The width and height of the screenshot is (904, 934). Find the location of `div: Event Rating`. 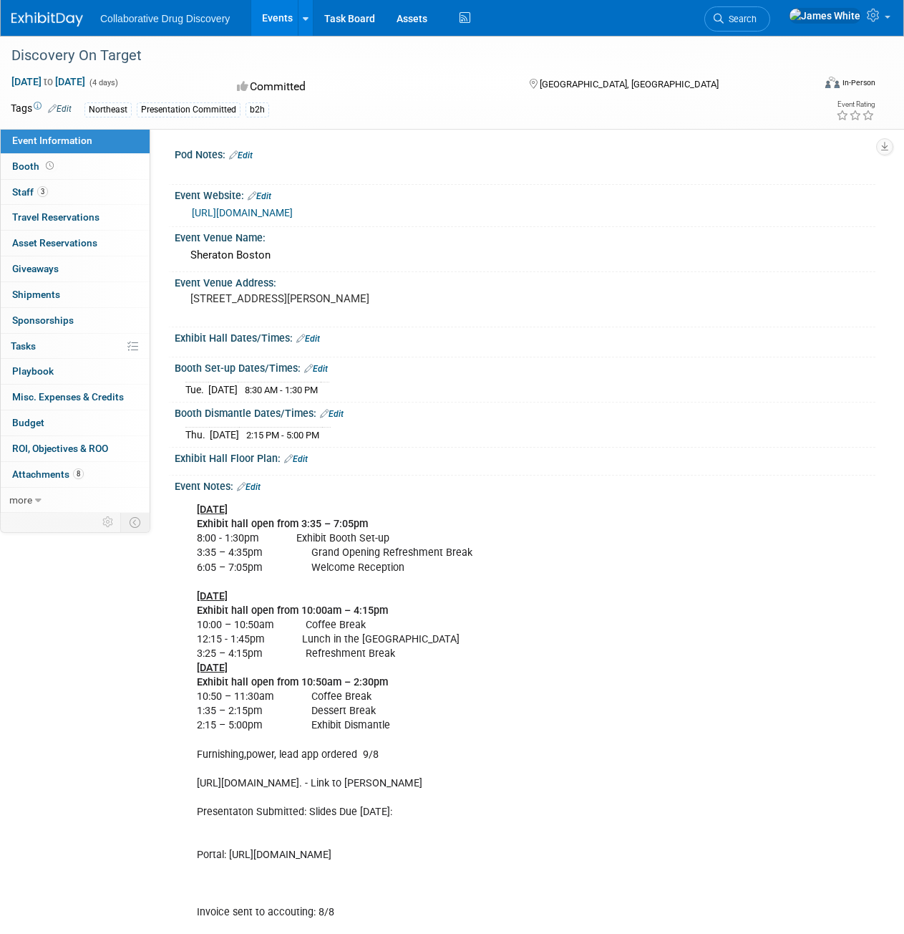

div: Event Rating is located at coordinates (856, 105).